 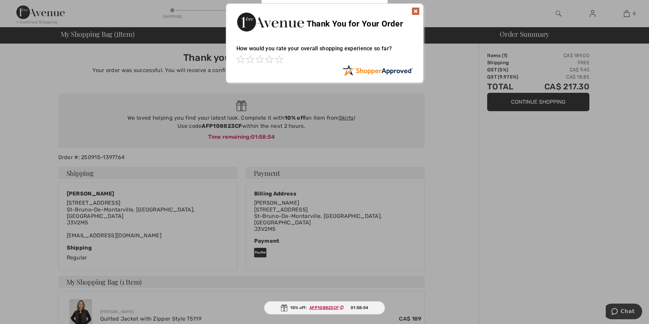 What do you see at coordinates (324, 51) in the screenshot?
I see `div: How would you rate your overall shopping experience so far?` at bounding box center [324, 51].